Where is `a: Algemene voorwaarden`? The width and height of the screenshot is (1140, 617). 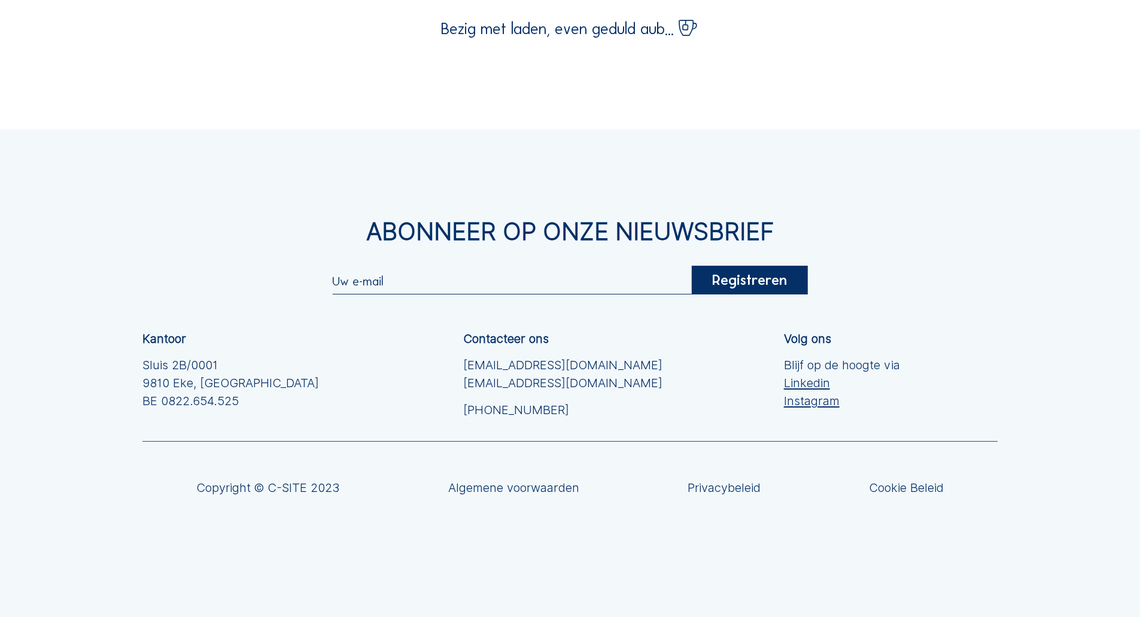 a: Algemene voorwaarden is located at coordinates (513, 488).